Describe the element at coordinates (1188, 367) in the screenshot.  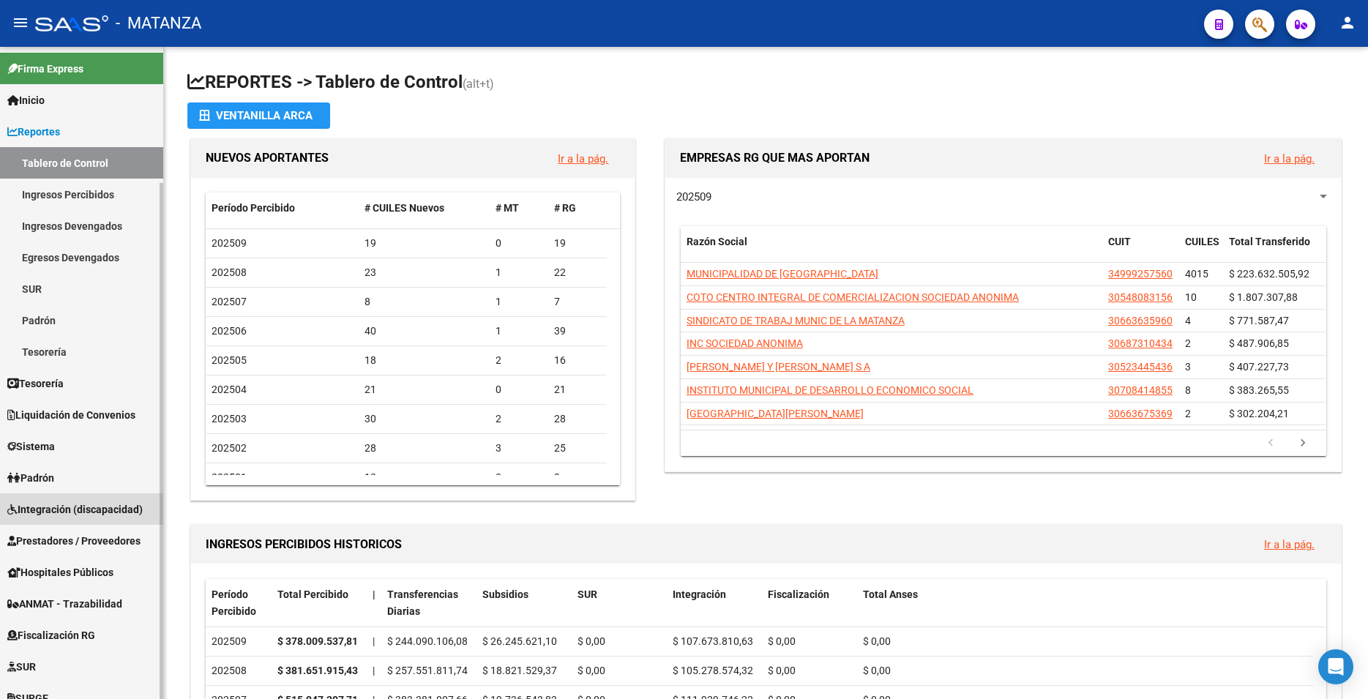
I see `span: 3` at that location.